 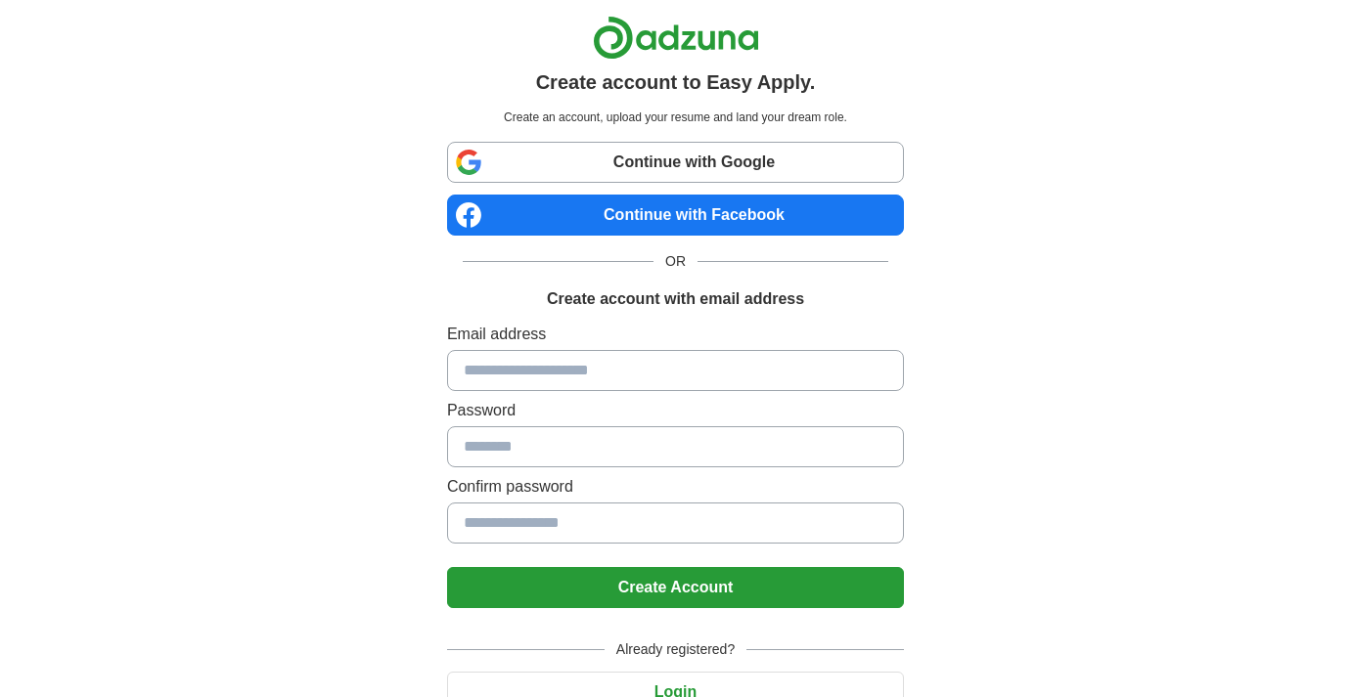 What do you see at coordinates (675, 335) in the screenshot?
I see `label: Email address` at bounding box center [675, 335].